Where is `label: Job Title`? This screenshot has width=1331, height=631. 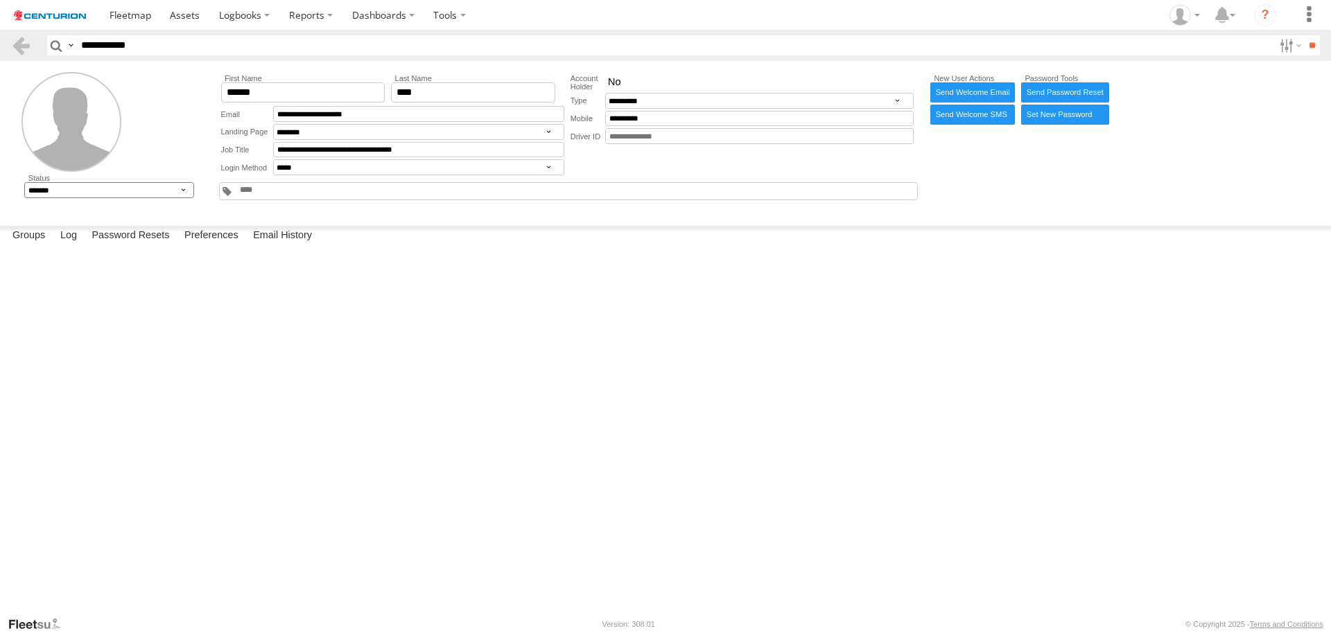 label: Job Title is located at coordinates (247, 150).